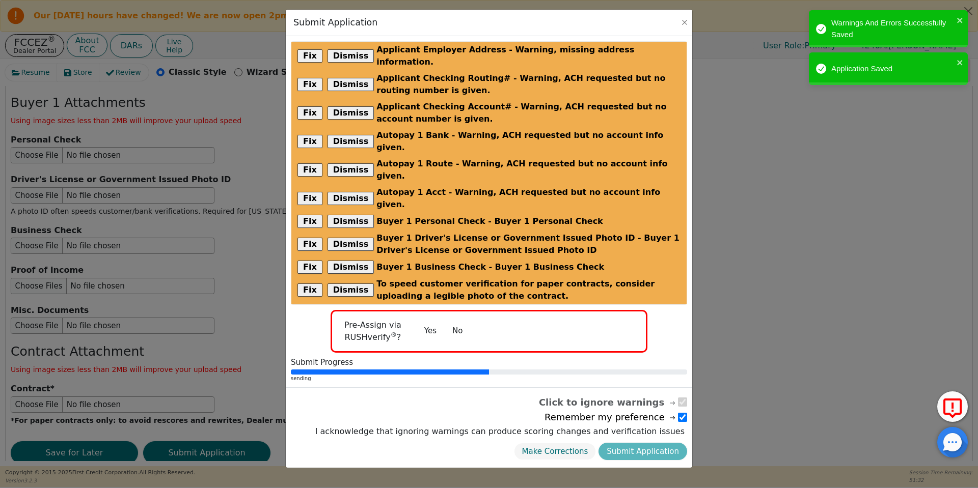 The width and height of the screenshot is (978, 488). Describe the element at coordinates (500, 432) in the screenshot. I see `label: I acknowledge that ignoring warnings can produce scoring changes and verification issues` at that location.